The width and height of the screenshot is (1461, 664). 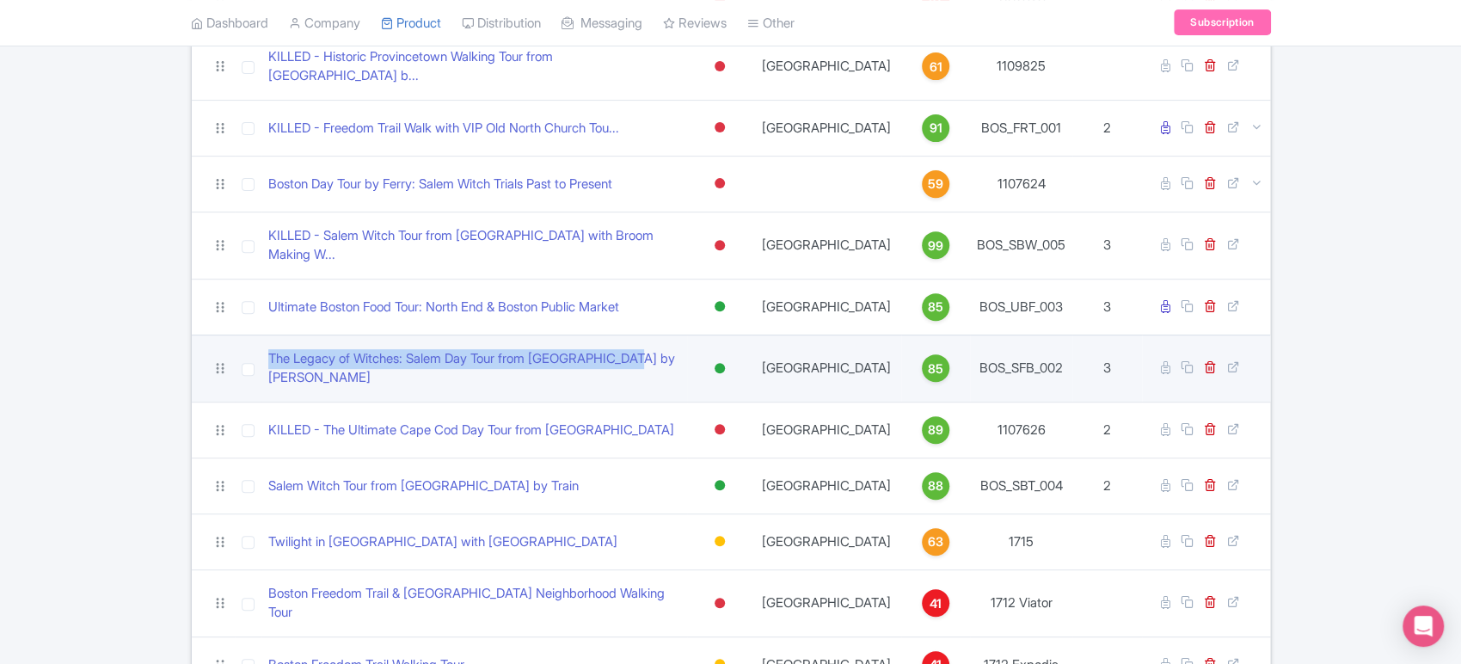 What do you see at coordinates (936, 486) in the screenshot?
I see `span: 88` at bounding box center [936, 486].